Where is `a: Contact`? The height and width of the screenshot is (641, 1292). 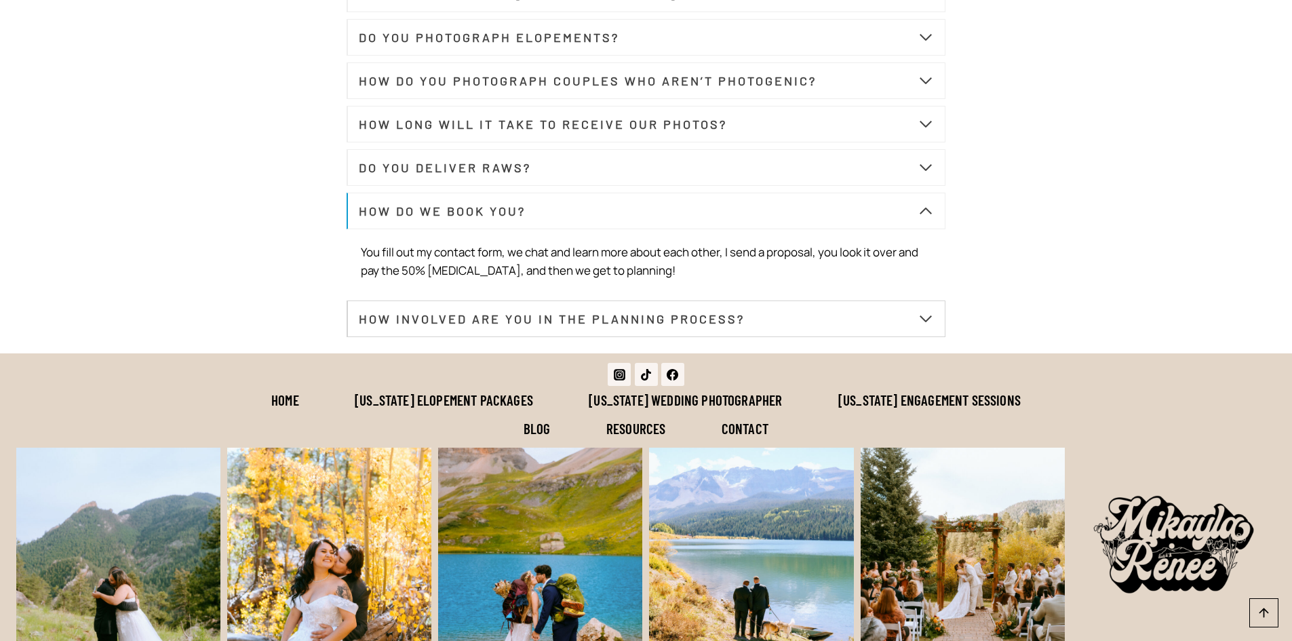 a: Contact is located at coordinates (745, 429).